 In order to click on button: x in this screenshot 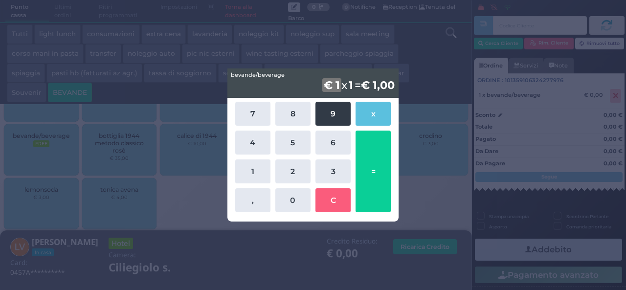, I will do `click(373, 113)`.